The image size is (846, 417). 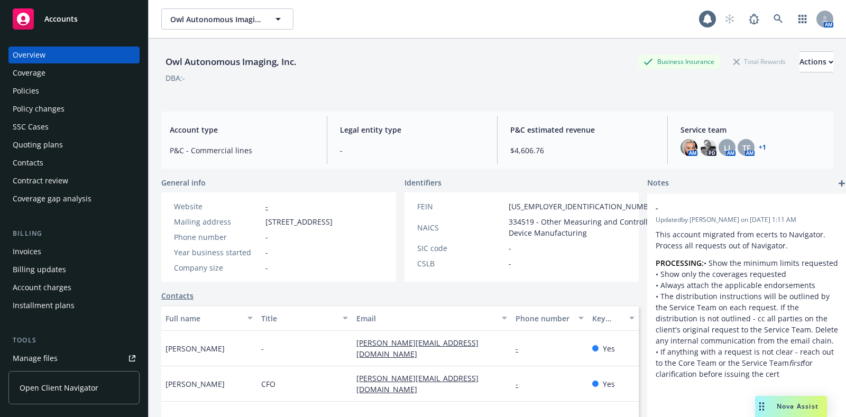 I want to click on div: Phone number, so click(x=543, y=318).